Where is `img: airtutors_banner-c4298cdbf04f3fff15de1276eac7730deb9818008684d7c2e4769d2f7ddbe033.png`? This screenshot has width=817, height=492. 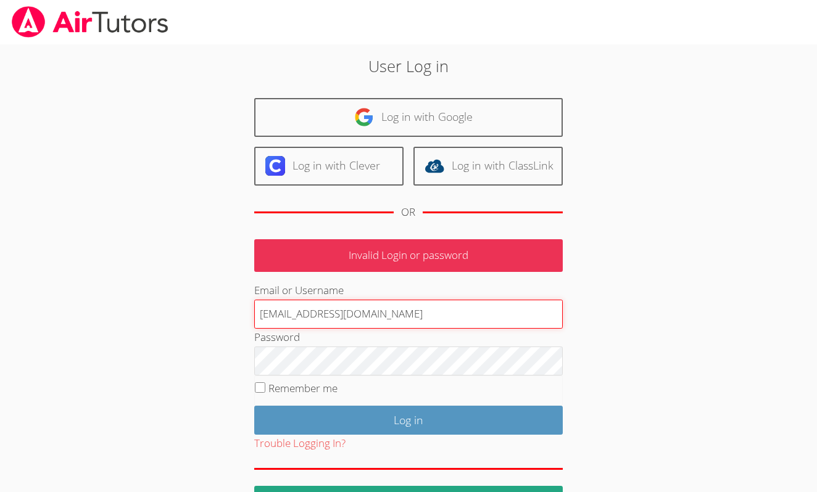 img: airtutors_banner-c4298cdbf04f3fff15de1276eac7730deb9818008684d7c2e4769d2f7ddbe033.png is located at coordinates (90, 22).